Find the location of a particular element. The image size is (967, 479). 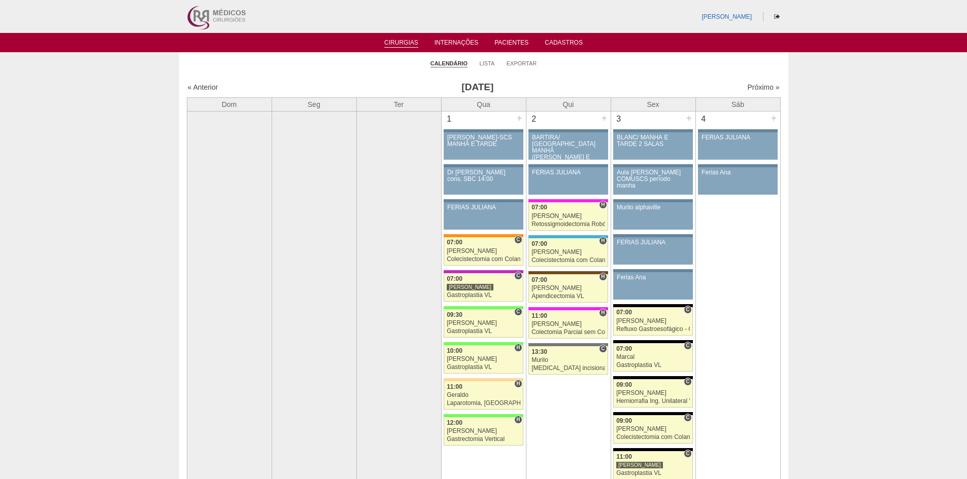

a: Pacientes is located at coordinates (511, 44).